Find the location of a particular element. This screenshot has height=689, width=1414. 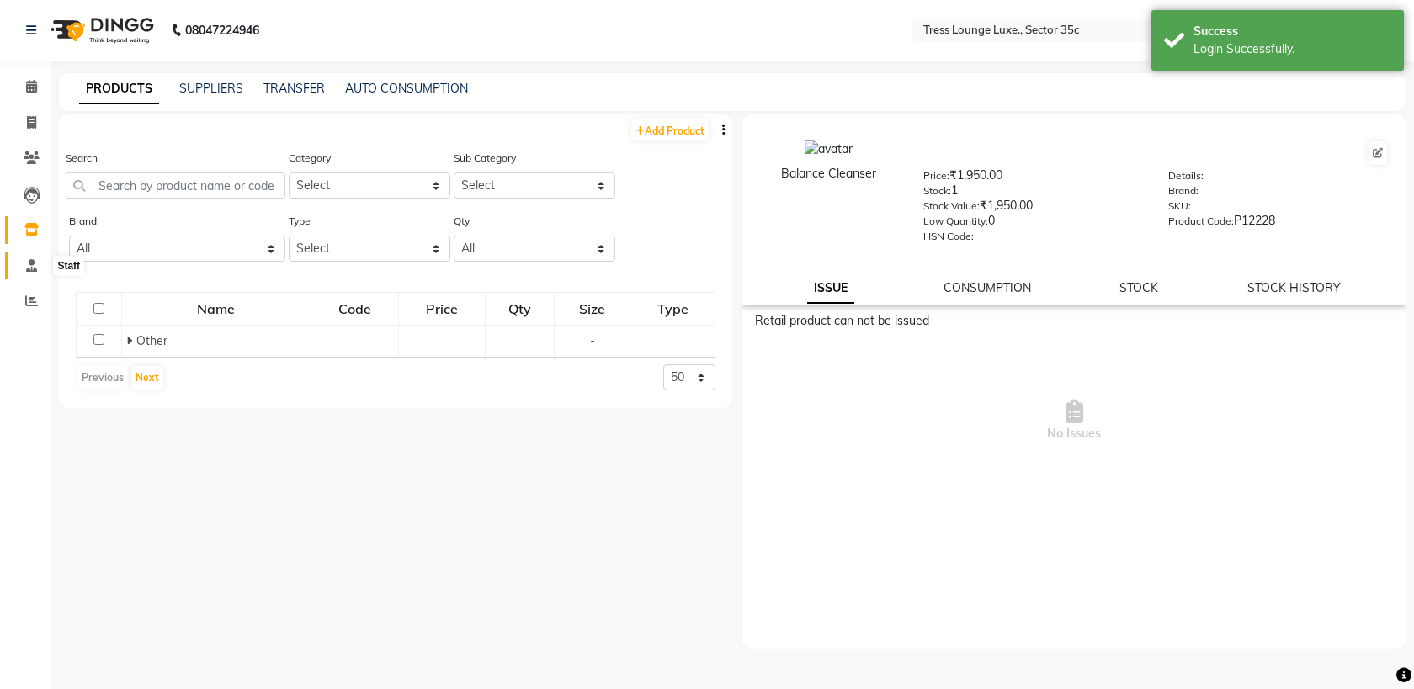

a: CONSUMPTION is located at coordinates (987, 288).